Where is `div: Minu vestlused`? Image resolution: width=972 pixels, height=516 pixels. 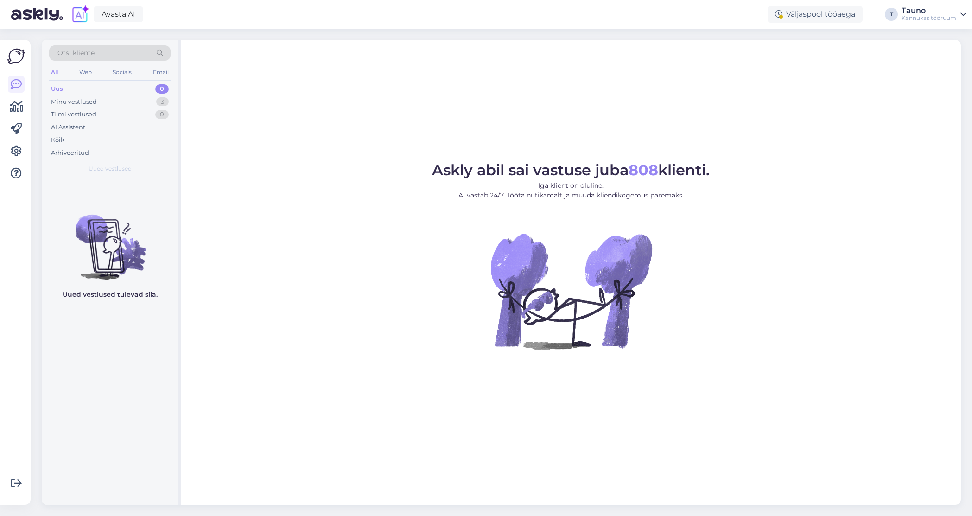 div: Minu vestlused is located at coordinates (74, 102).